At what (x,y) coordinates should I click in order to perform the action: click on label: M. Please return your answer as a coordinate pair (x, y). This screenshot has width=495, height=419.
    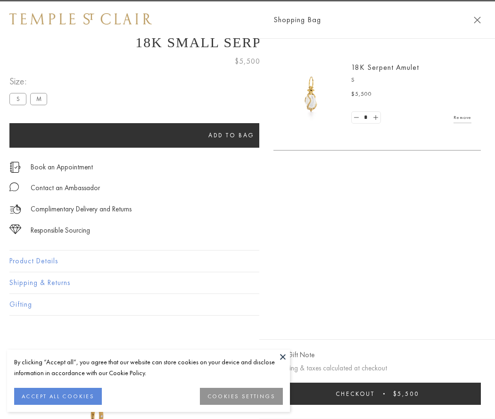
    Looking at the image, I should click on (39, 99).